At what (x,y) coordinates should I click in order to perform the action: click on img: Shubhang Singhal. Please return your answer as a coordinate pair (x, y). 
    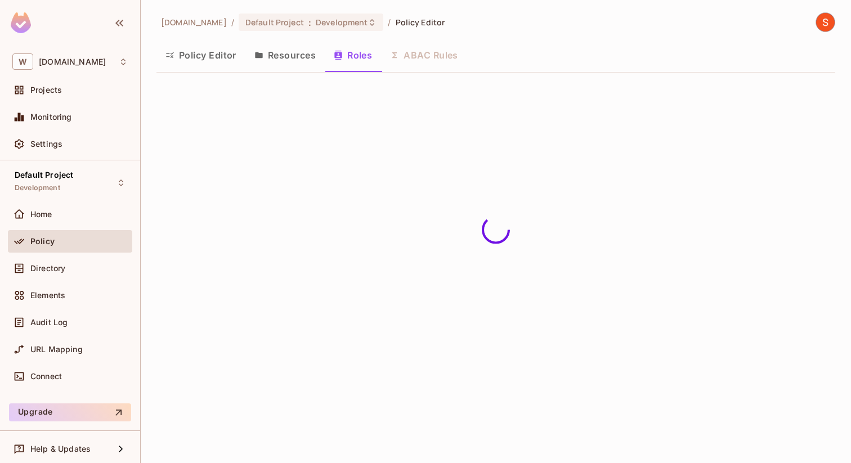
    Looking at the image, I should click on (825, 22).